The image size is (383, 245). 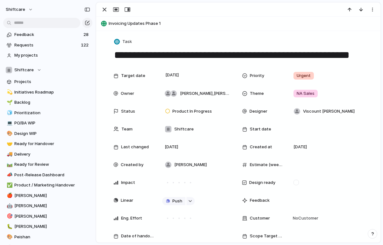 I want to click on span: Ready for Handover, so click(x=52, y=144).